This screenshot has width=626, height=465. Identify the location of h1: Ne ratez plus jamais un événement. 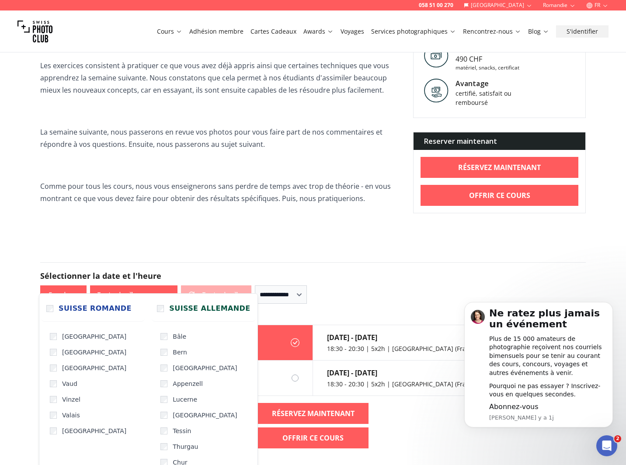
(97, 24).